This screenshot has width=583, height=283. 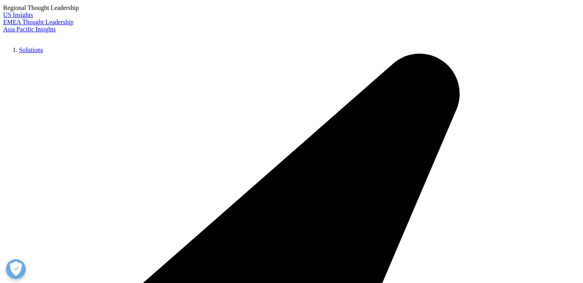 What do you see at coordinates (18, 15) in the screenshot?
I see `span: US Insights` at bounding box center [18, 15].